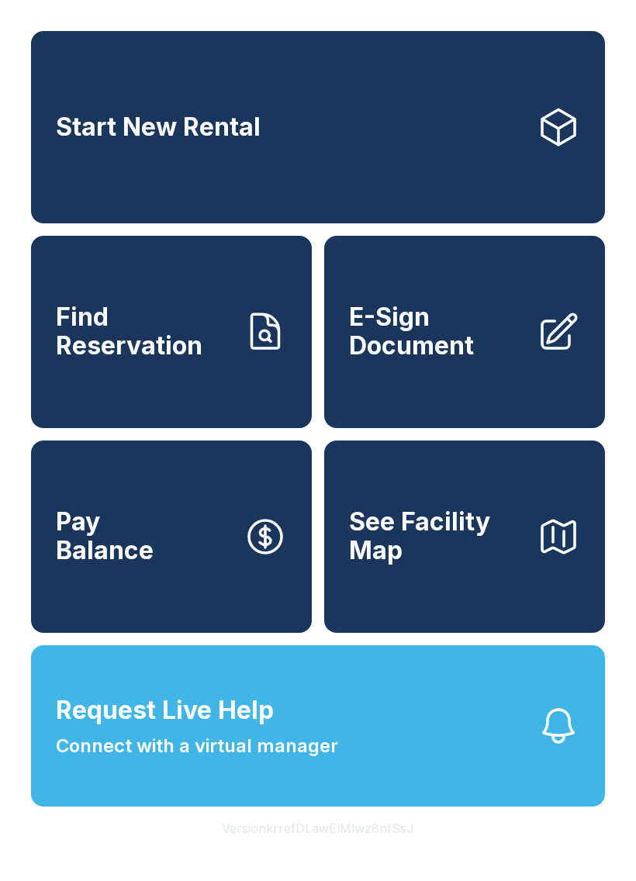 This screenshot has height=881, width=636. I want to click on span: Find Reservation, so click(143, 331).